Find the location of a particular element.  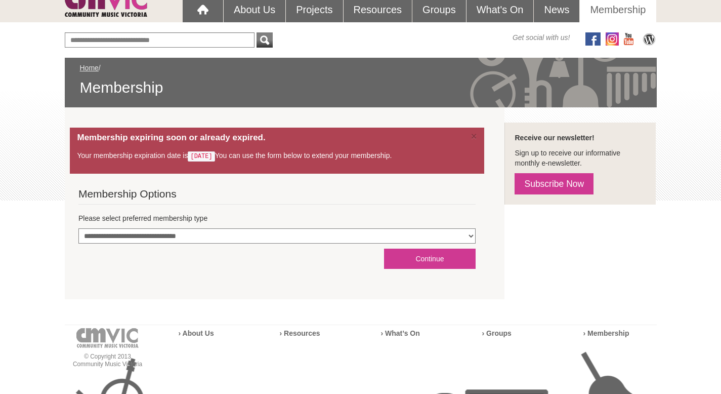

span: Get social with us! is located at coordinates (541, 37).